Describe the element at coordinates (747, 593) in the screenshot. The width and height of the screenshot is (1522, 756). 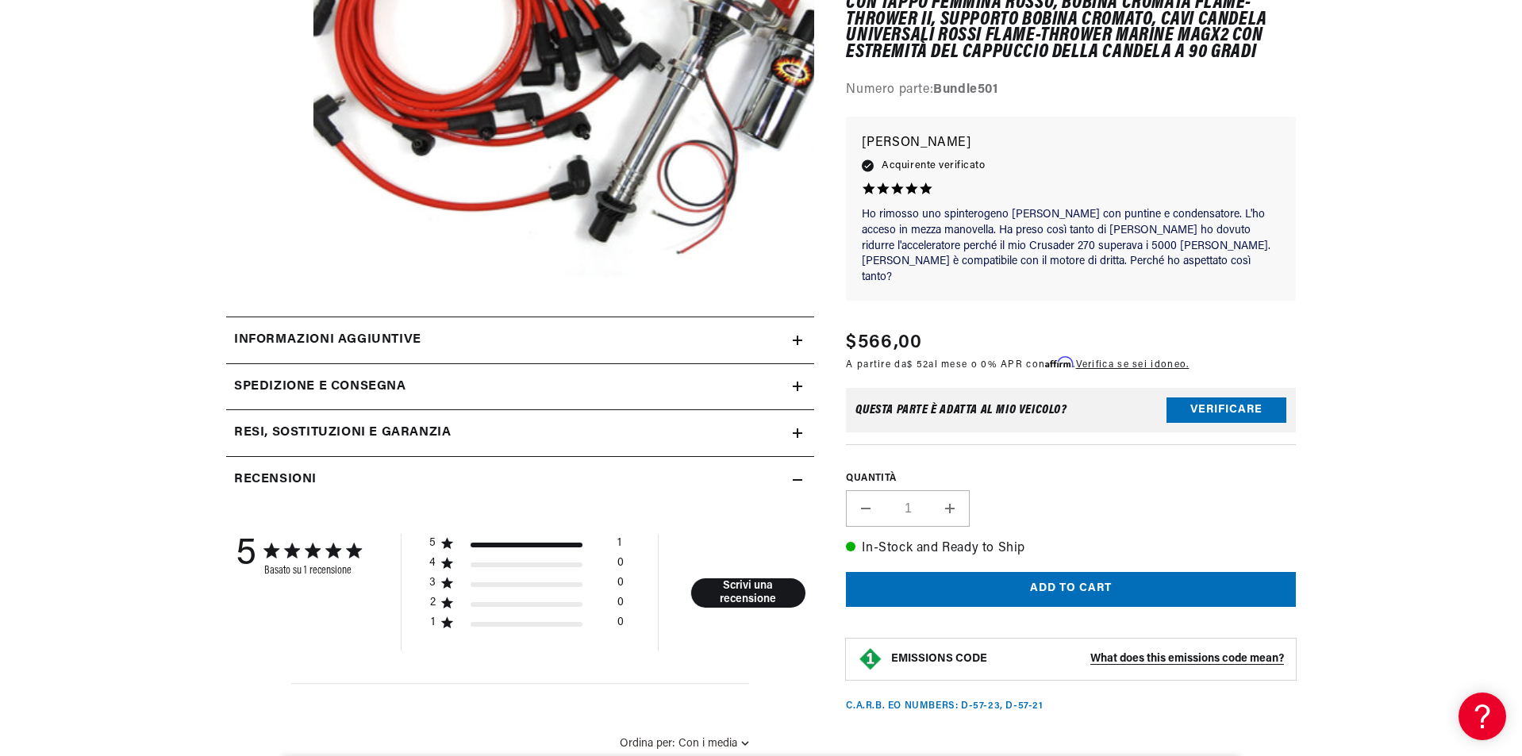
I see `font: Scrivi una recensione` at that location.